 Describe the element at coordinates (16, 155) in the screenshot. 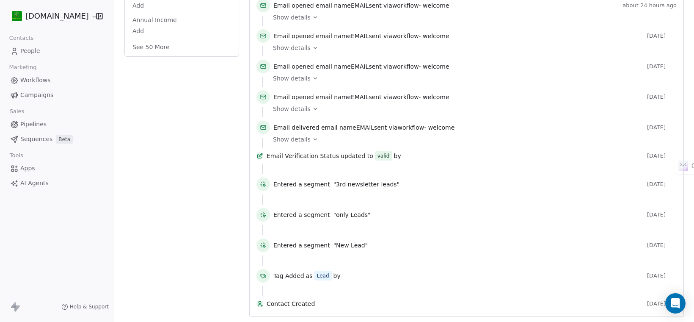

I see `span: Tools` at that location.